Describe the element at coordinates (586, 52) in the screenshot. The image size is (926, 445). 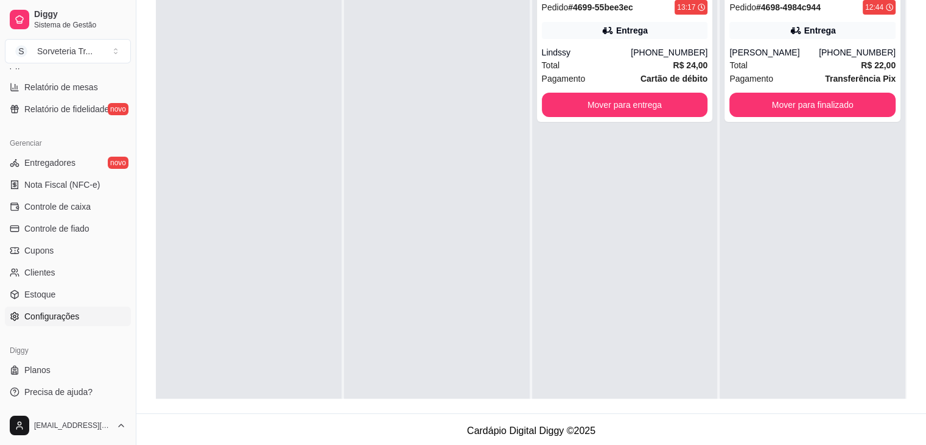
I see `div: Lindssy` at that location.